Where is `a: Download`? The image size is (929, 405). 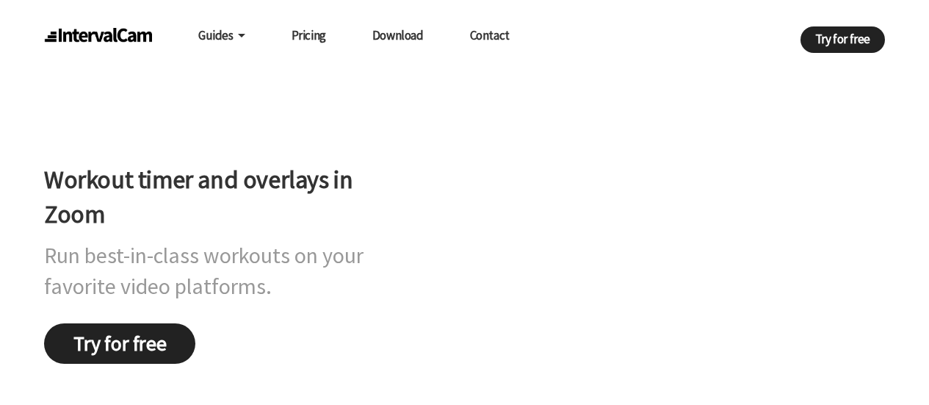
a: Download is located at coordinates (398, 35).